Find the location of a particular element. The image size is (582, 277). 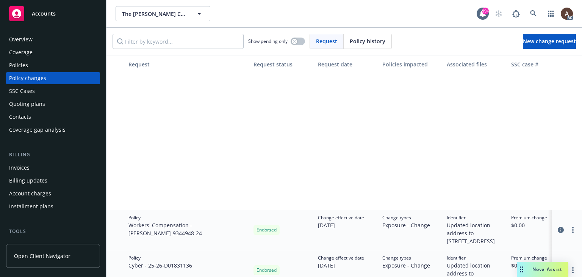

div: Request status is located at coordinates (283, 64).